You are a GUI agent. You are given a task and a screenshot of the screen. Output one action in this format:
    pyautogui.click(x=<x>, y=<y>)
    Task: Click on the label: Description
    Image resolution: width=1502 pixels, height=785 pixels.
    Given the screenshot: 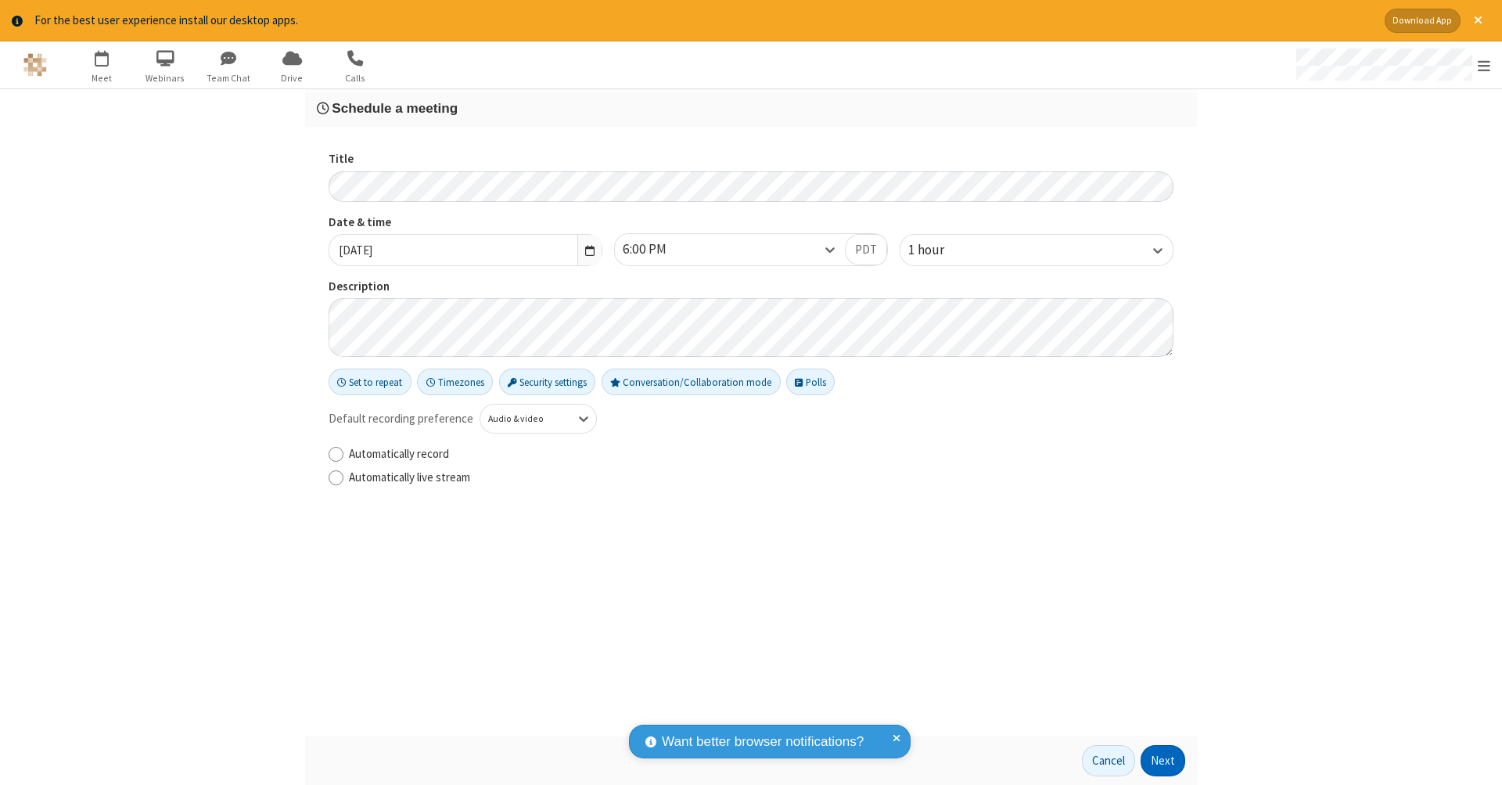 What is the action you would take?
    pyautogui.click(x=751, y=286)
    